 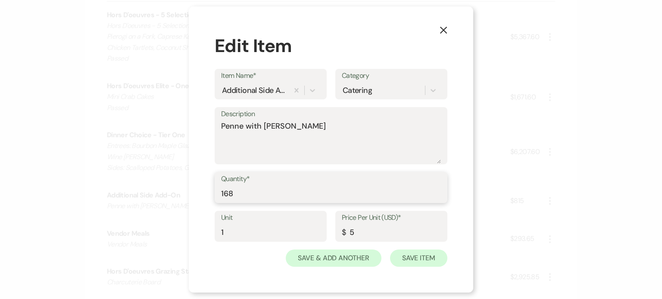 What do you see at coordinates (357, 90) in the screenshot?
I see `div: Catering` at bounding box center [357, 90].